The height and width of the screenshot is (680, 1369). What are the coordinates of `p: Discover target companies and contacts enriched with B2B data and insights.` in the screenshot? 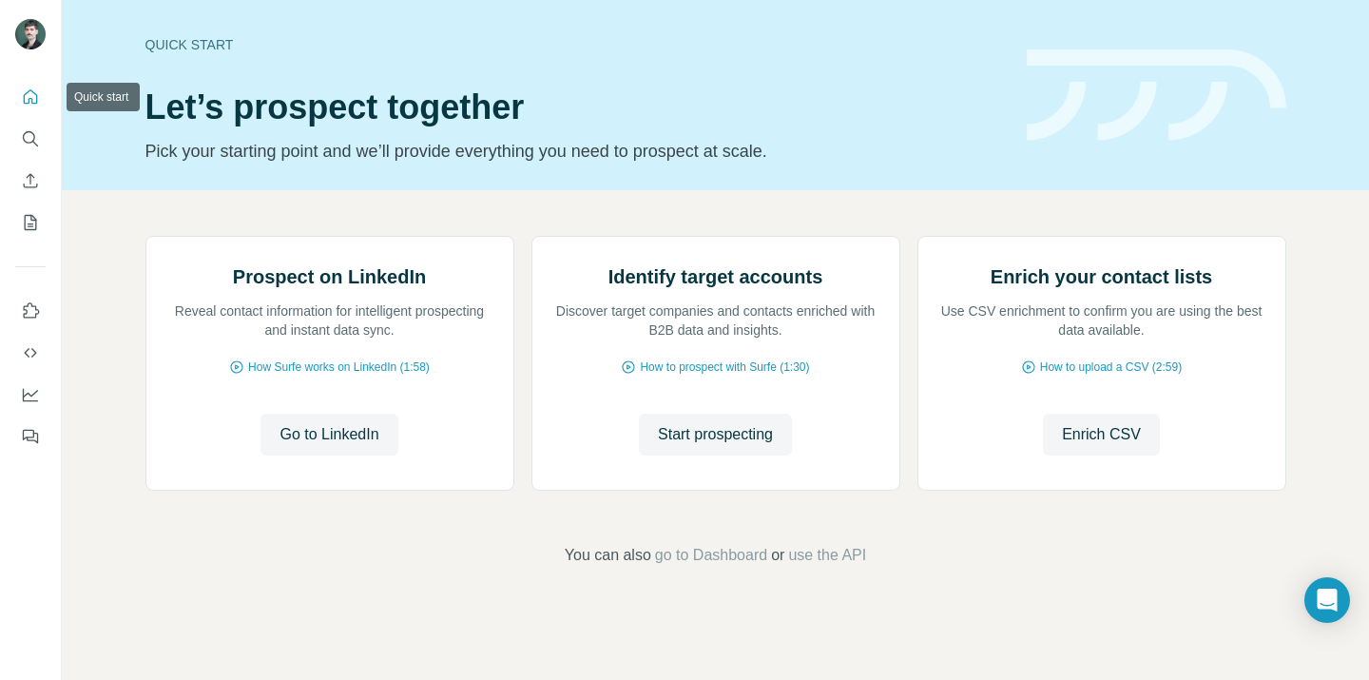 It's located at (716, 320).